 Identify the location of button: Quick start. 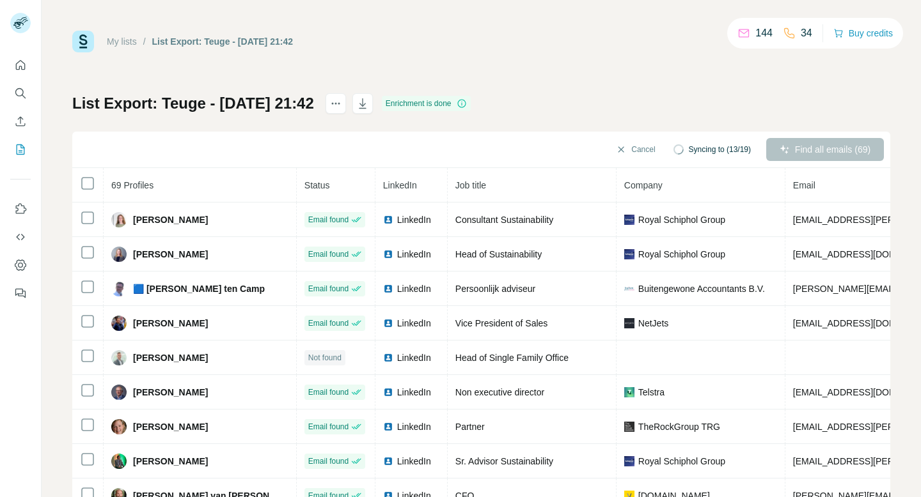
(20, 65).